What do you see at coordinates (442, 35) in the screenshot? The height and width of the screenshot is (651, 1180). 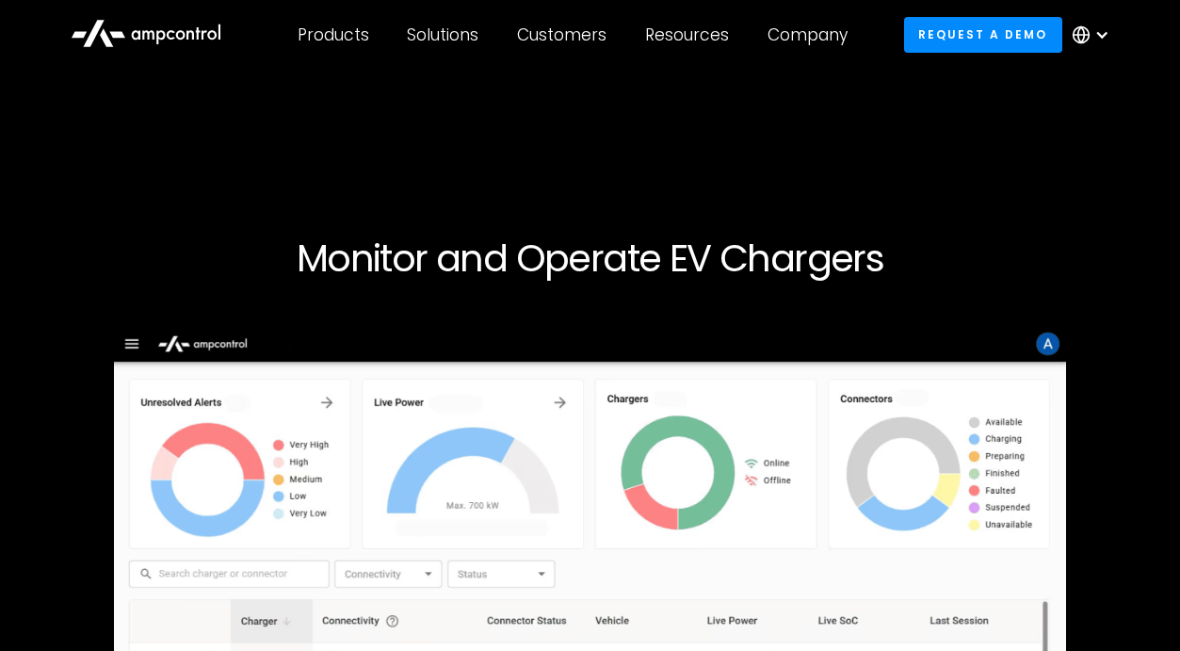 I see `div: Solutions` at bounding box center [442, 35].